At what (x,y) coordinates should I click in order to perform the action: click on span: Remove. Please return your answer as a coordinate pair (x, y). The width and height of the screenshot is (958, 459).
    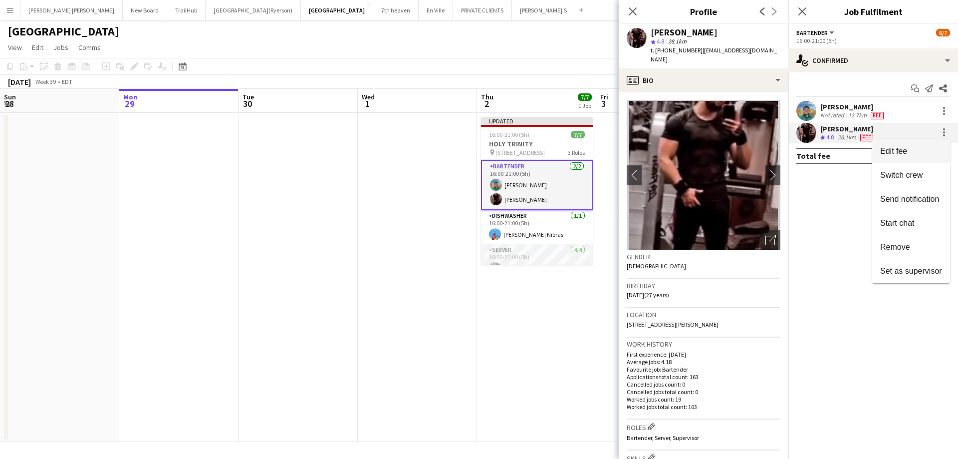
    Looking at the image, I should click on (895, 247).